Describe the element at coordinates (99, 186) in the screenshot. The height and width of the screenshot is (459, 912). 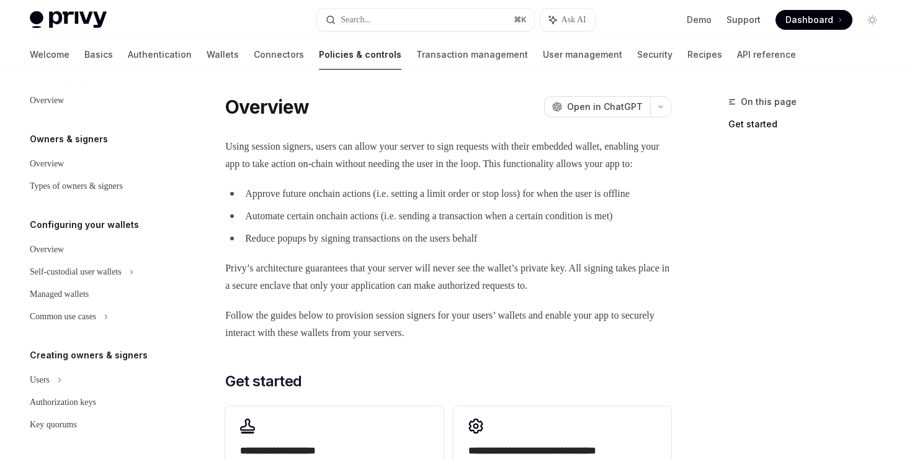
I see `a: Types of owners & signers` at that location.